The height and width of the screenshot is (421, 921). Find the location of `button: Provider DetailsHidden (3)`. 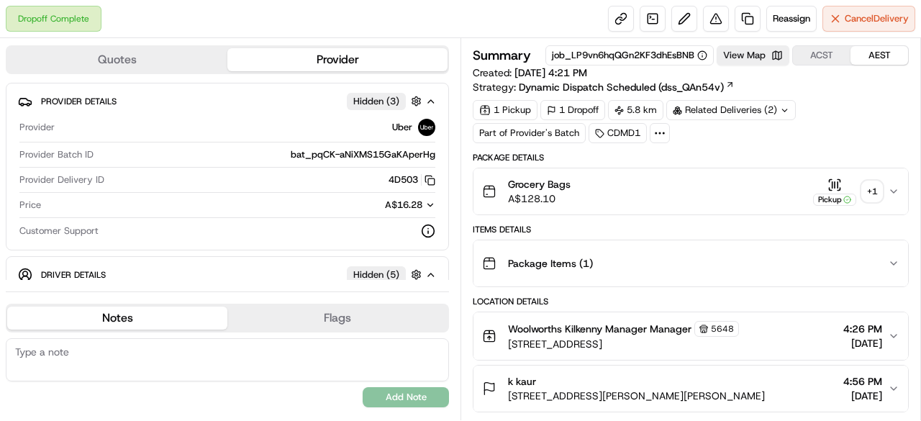

button: Provider DetailsHidden (3) is located at coordinates (227, 101).